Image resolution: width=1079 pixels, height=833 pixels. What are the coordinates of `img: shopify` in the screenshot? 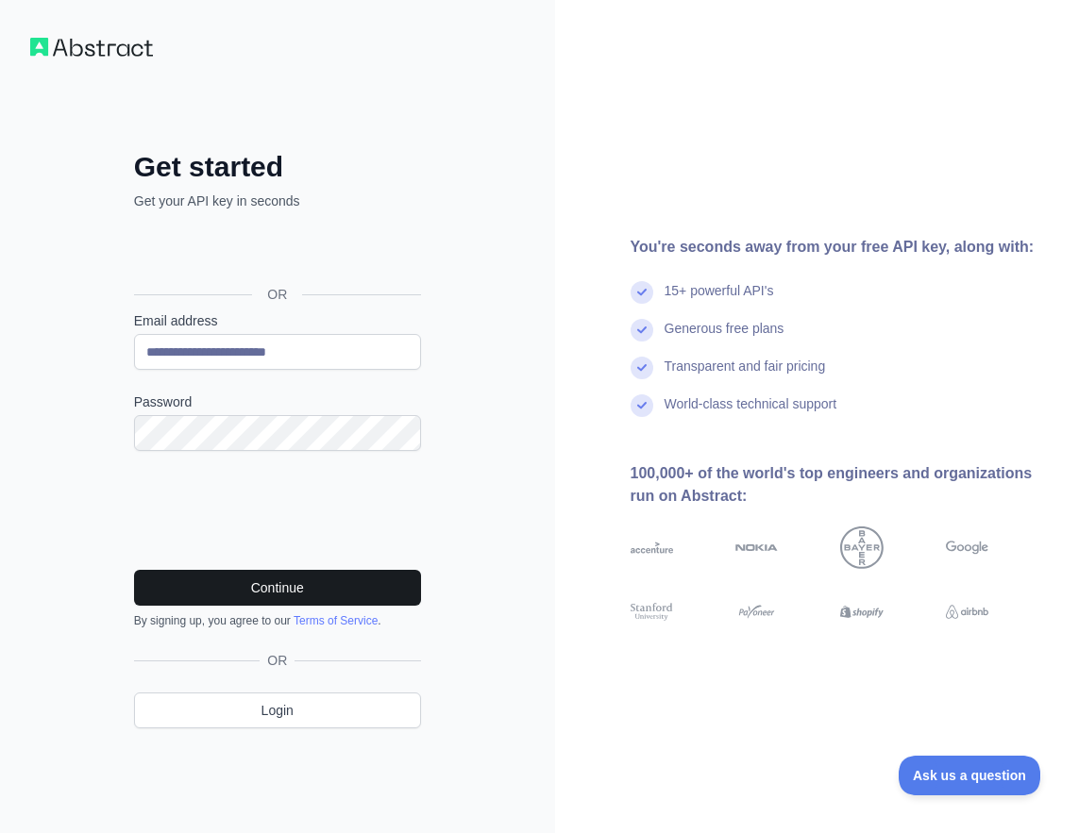 It's located at (861, 612).